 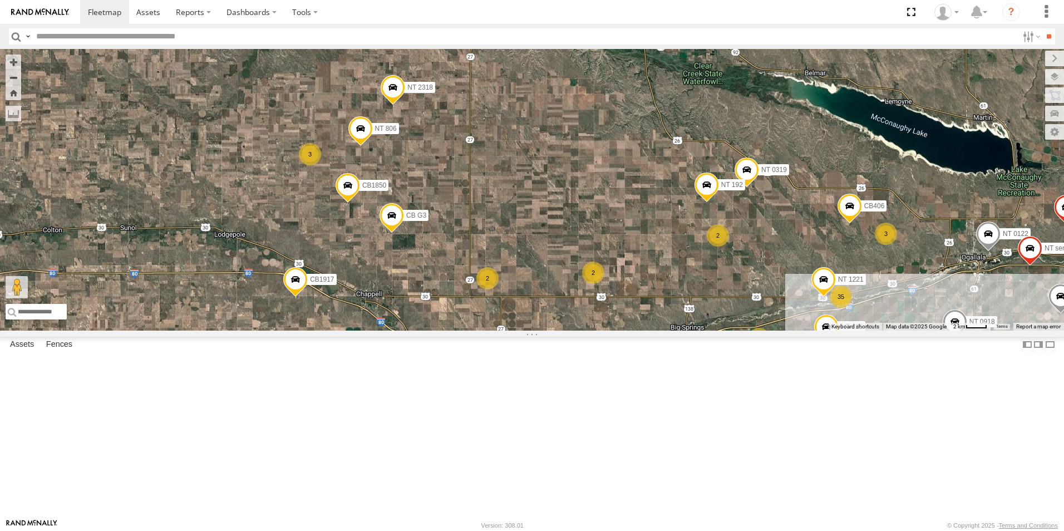 I want to click on img: rand-logo.svg, so click(x=40, y=12).